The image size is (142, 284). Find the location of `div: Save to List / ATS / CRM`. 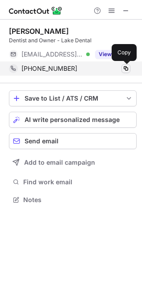

div: Save to List / ATS / CRM is located at coordinates (73, 99).